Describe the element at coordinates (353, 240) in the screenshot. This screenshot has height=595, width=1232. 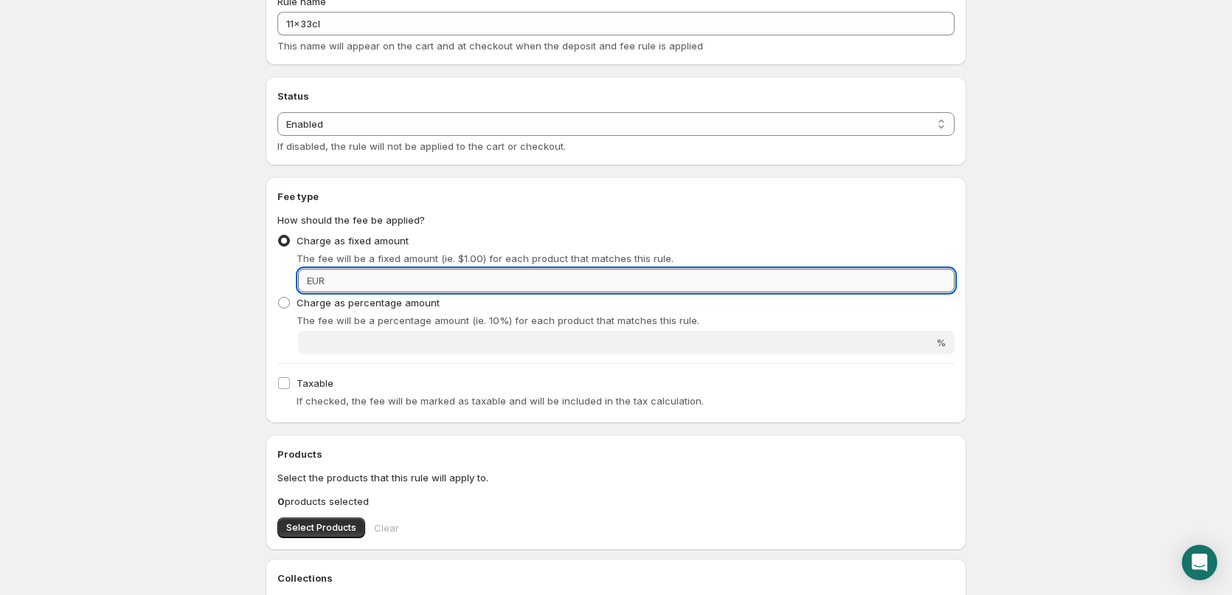
I see `span: Charge as fixed amount` at that location.